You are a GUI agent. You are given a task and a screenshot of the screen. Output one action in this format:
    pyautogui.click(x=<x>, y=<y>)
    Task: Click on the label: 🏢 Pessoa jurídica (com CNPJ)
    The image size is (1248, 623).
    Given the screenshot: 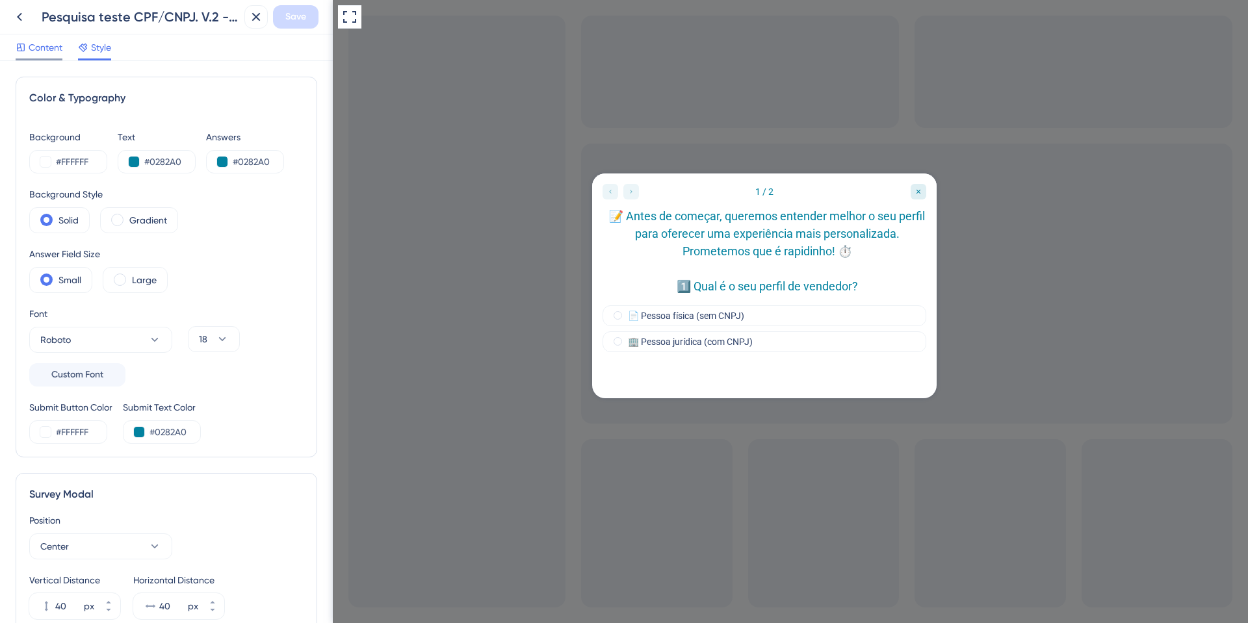 What is the action you would take?
    pyautogui.click(x=98, y=168)
    